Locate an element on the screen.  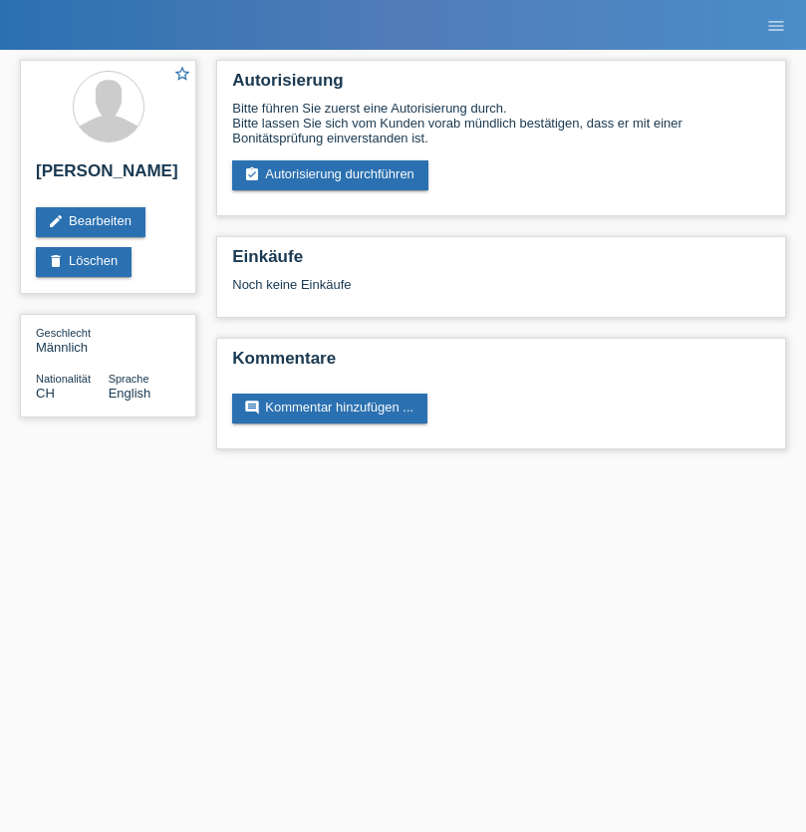
a: commentKommentar hinzufügen ... is located at coordinates (330, 408).